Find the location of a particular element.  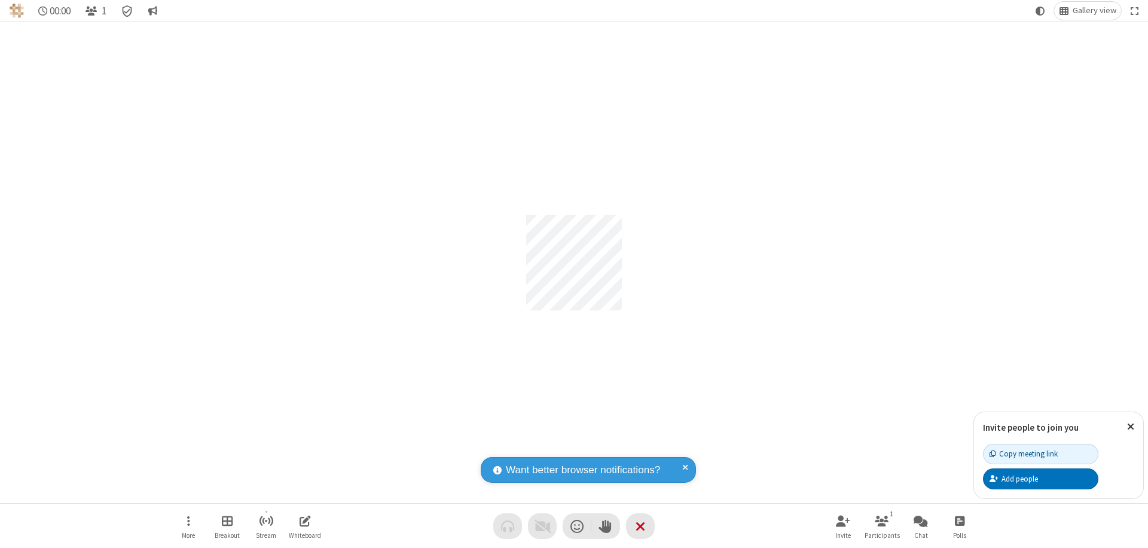

button: Raise hand is located at coordinates (606, 525).